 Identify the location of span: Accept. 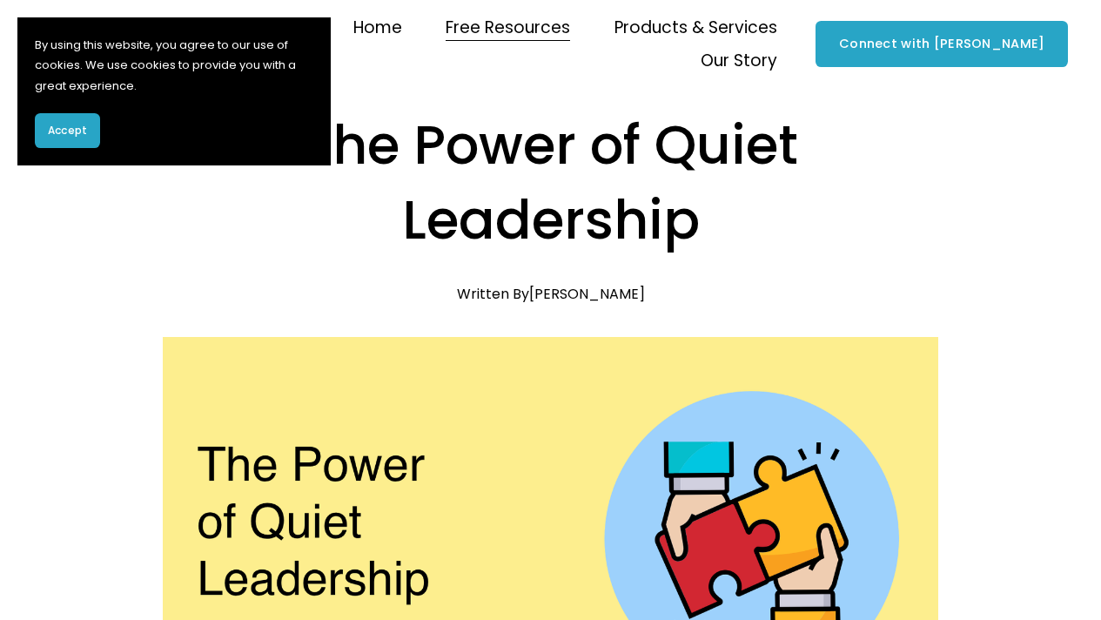
(67, 131).